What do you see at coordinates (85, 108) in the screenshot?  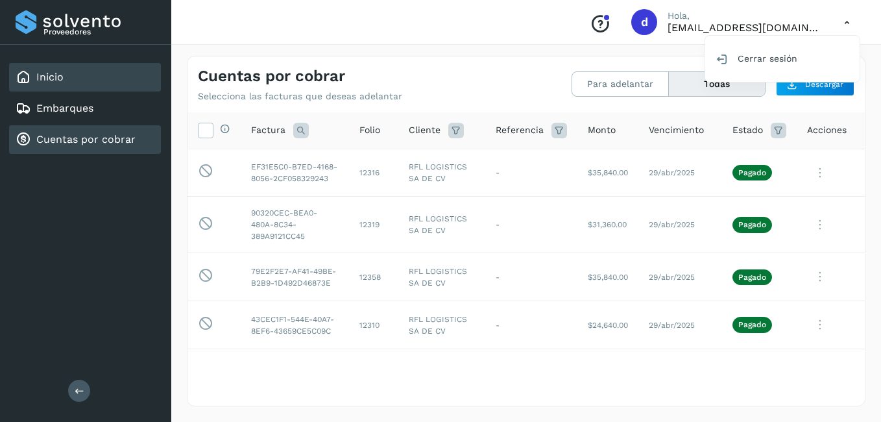 I see `div: Embarques` at bounding box center [85, 108].